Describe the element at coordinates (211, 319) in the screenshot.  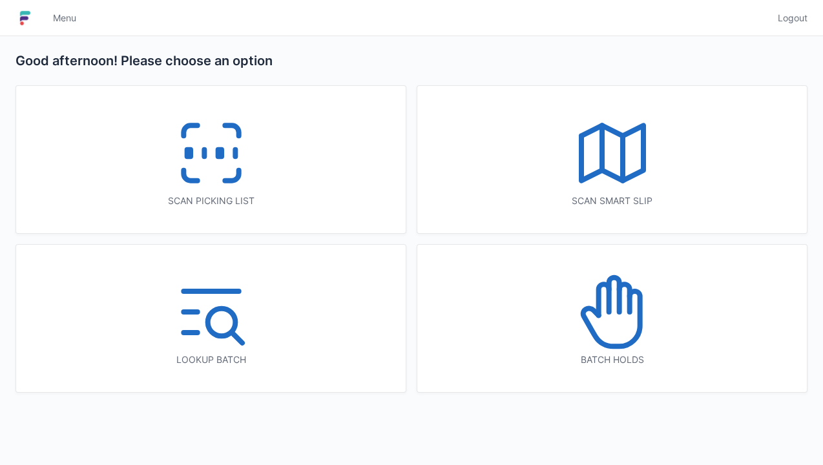
I see `a: Lookup batch` at that location.